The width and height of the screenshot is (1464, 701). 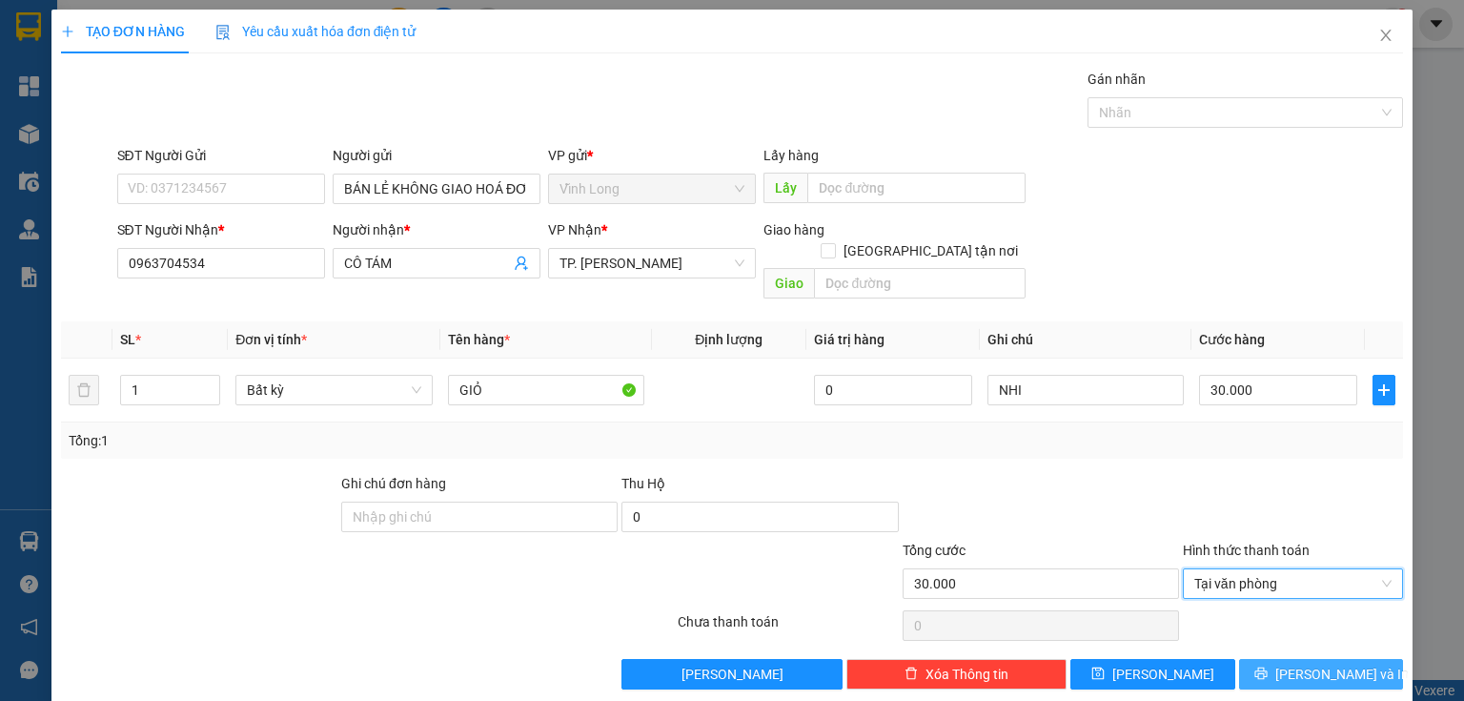 I want to click on div: Tổng: 1, so click(x=317, y=440).